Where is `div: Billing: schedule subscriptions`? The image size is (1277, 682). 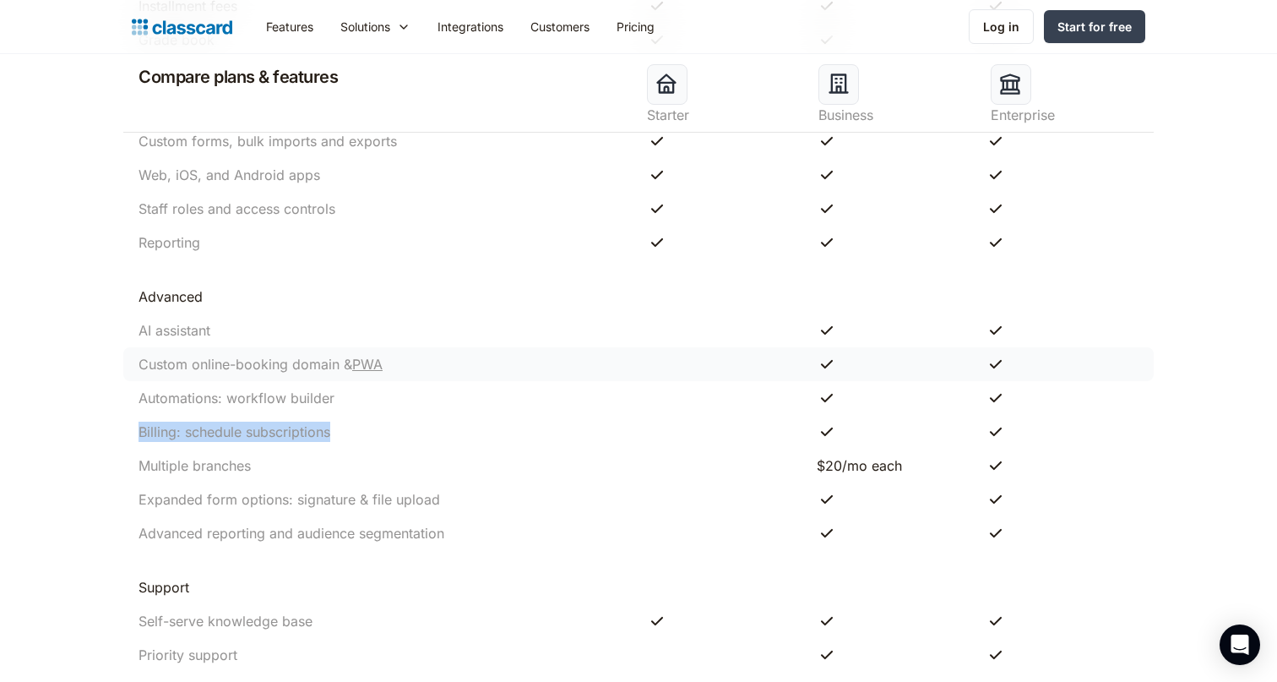
div: Billing: schedule subscriptions is located at coordinates (234, 432).